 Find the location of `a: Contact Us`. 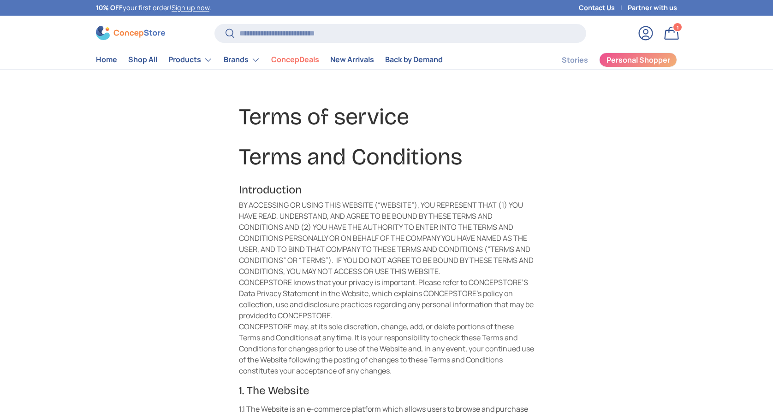

a: Contact Us is located at coordinates (603, 8).